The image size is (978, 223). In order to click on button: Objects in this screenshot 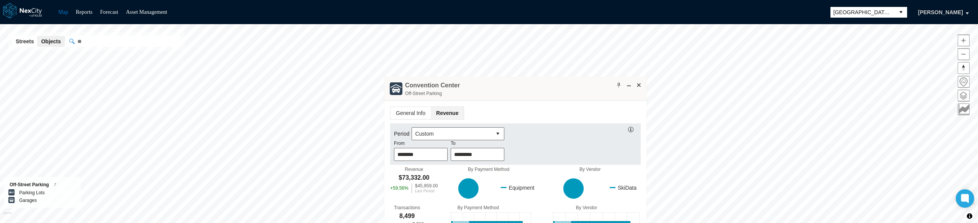, I will do `click(51, 41)`.